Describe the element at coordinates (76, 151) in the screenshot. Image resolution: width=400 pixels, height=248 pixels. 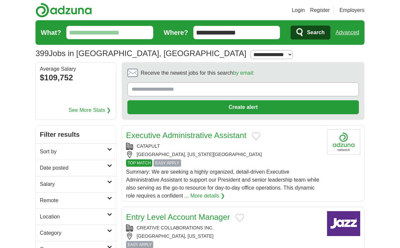
I see `a: Sort by` at that location.